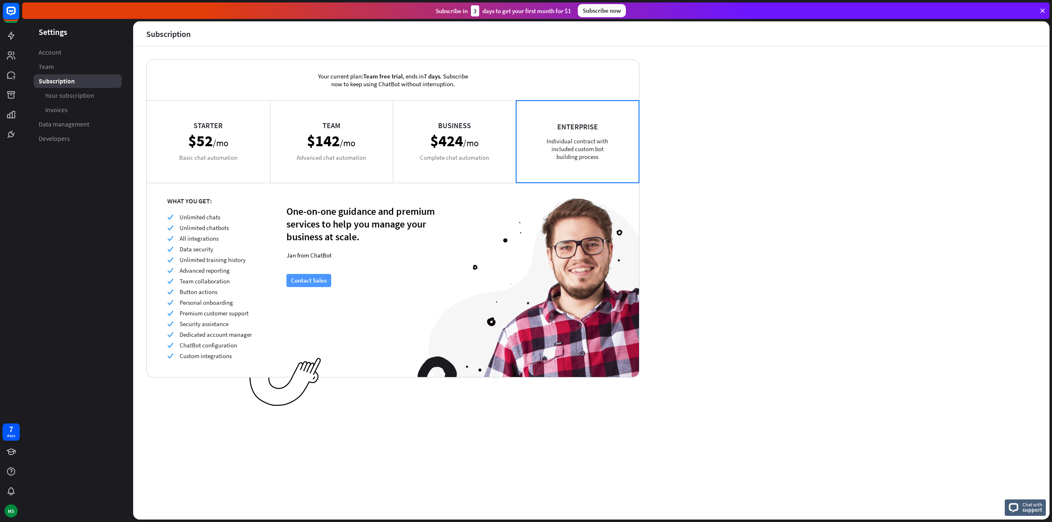 This screenshot has width=1052, height=522. Describe the element at coordinates (432, 76) in the screenshot. I see `span: 7 days` at that location.